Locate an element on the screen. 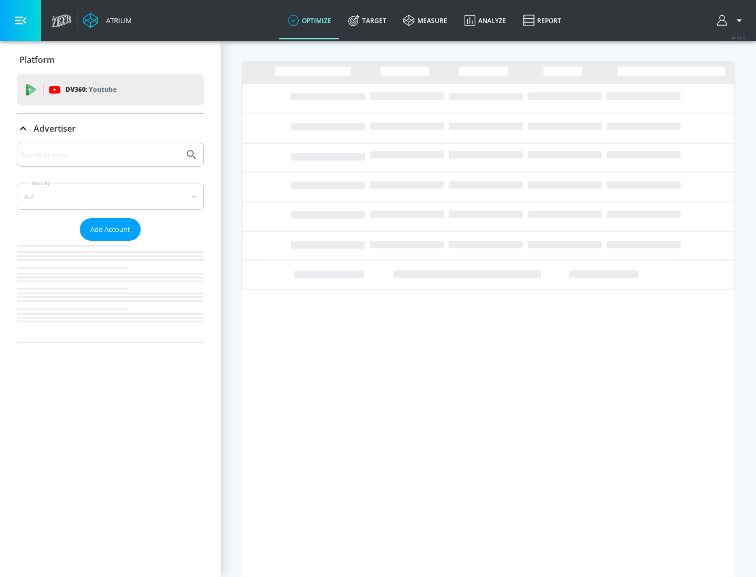 The width and height of the screenshot is (756, 577). button: Add Account is located at coordinates (110, 229).